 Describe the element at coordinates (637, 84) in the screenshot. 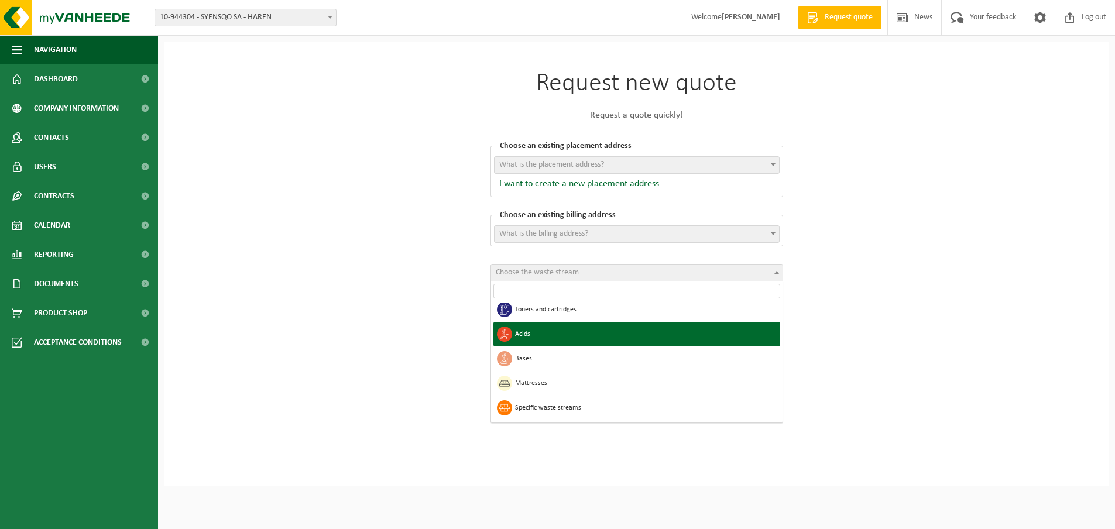

I see `h1: Request new quote` at that location.